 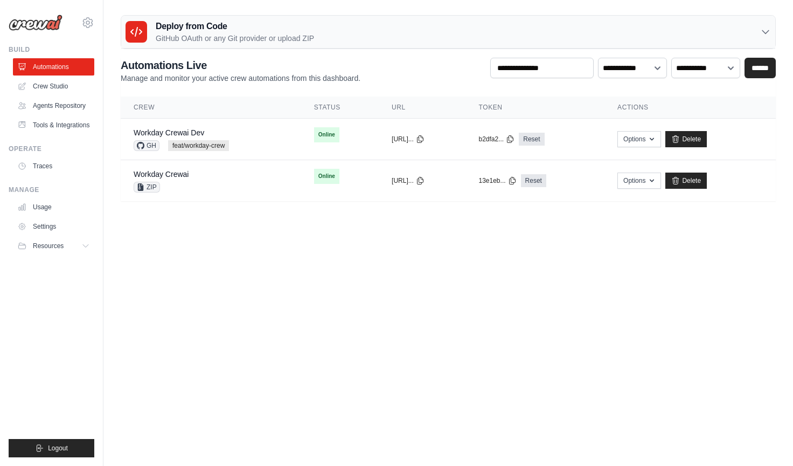 I want to click on a: Crew Studio, so click(x=53, y=86).